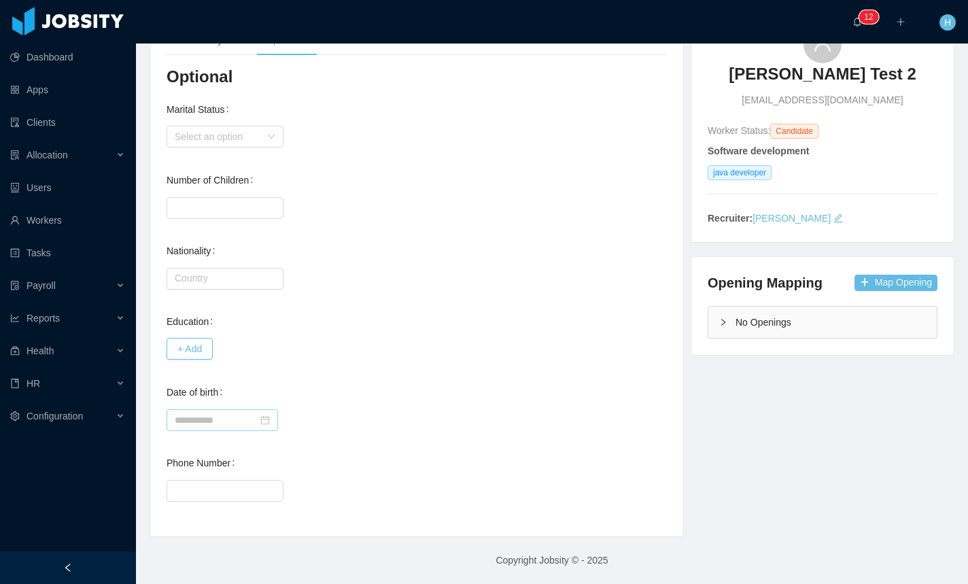 This screenshot has height=584, width=968. Describe the element at coordinates (866, 17) in the screenshot. I see `p: 1` at that location.